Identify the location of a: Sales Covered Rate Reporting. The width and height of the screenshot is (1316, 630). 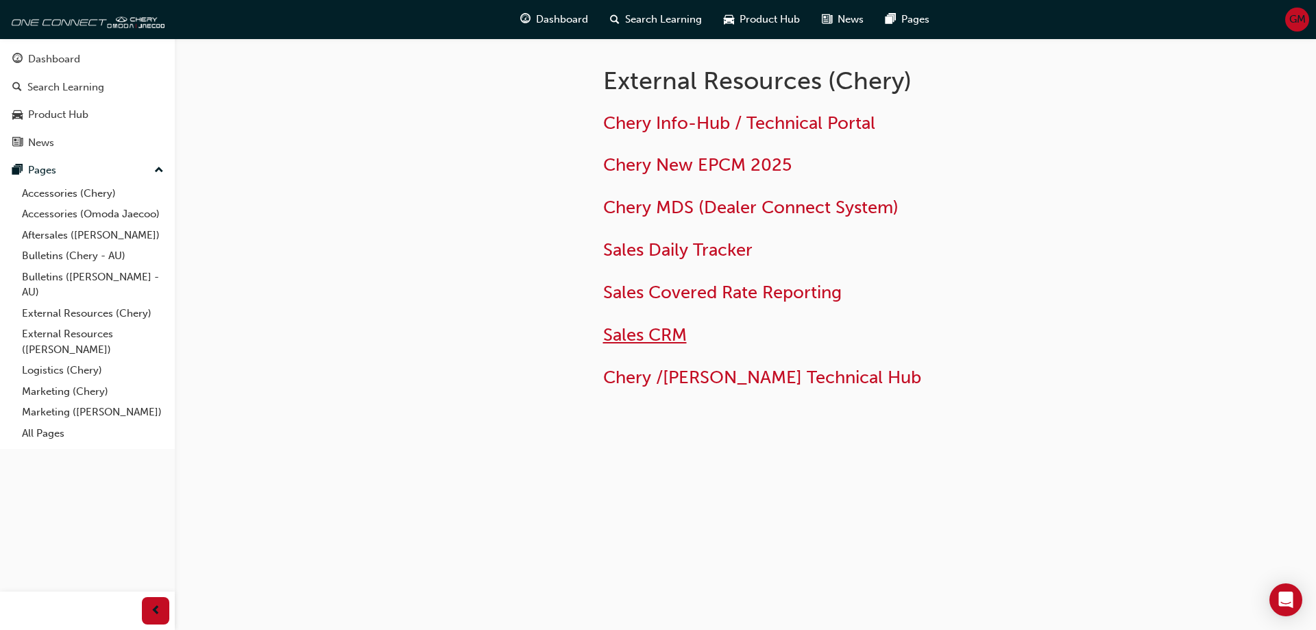
(722, 292).